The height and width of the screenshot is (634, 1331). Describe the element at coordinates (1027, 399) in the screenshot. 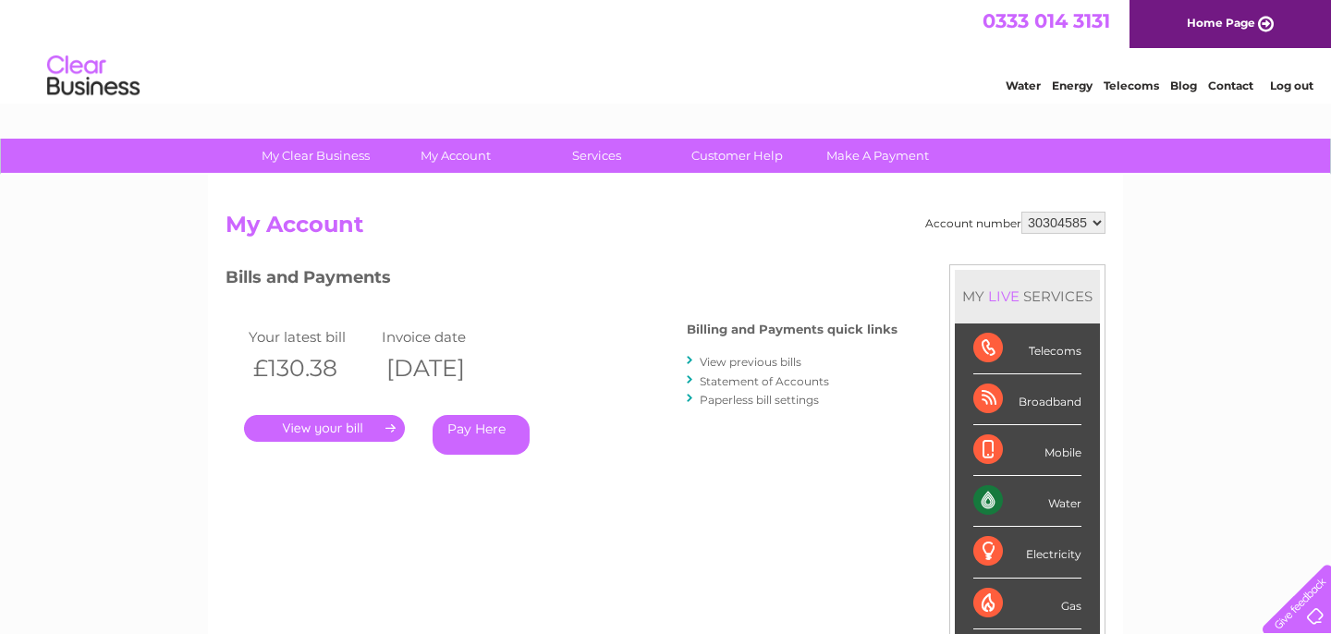

I see `div: Broadband` at that location.